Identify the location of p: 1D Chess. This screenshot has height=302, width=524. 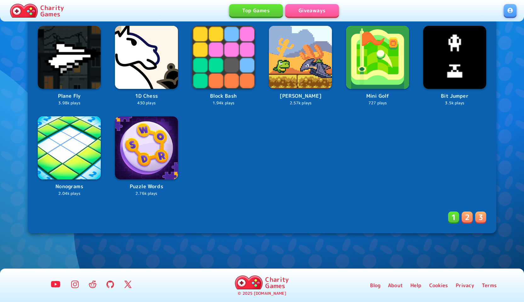
(146, 96).